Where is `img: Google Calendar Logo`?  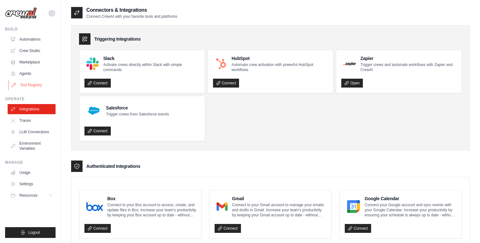 img: Google Calendar Logo is located at coordinates (353, 207).